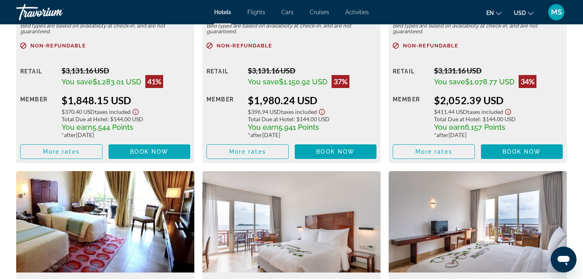  What do you see at coordinates (320, 12) in the screenshot?
I see `a: Cruises` at bounding box center [320, 12].